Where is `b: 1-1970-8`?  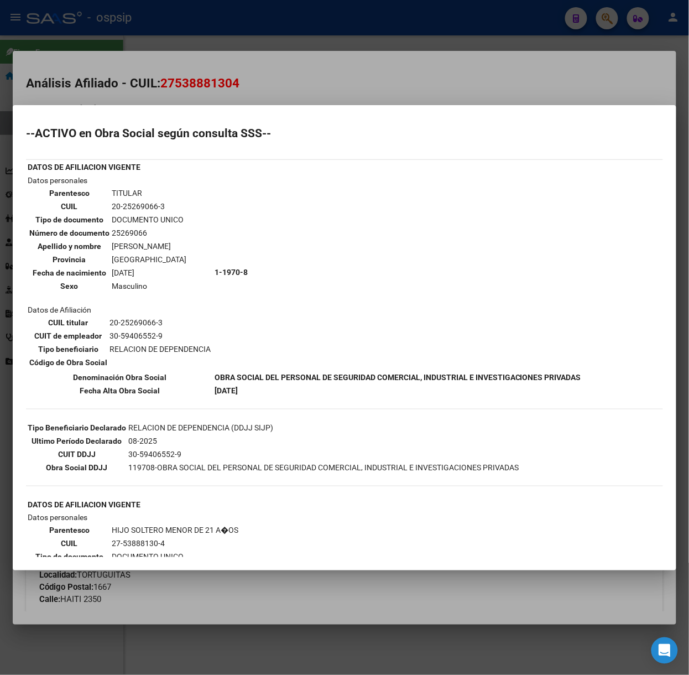
b: 1-1970-8 is located at coordinates (231, 272).